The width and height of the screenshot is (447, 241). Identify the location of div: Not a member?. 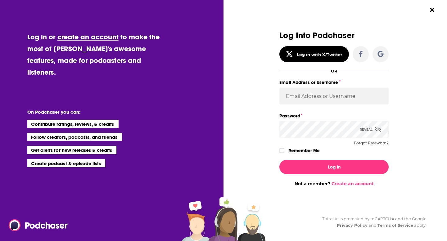
(334, 184).